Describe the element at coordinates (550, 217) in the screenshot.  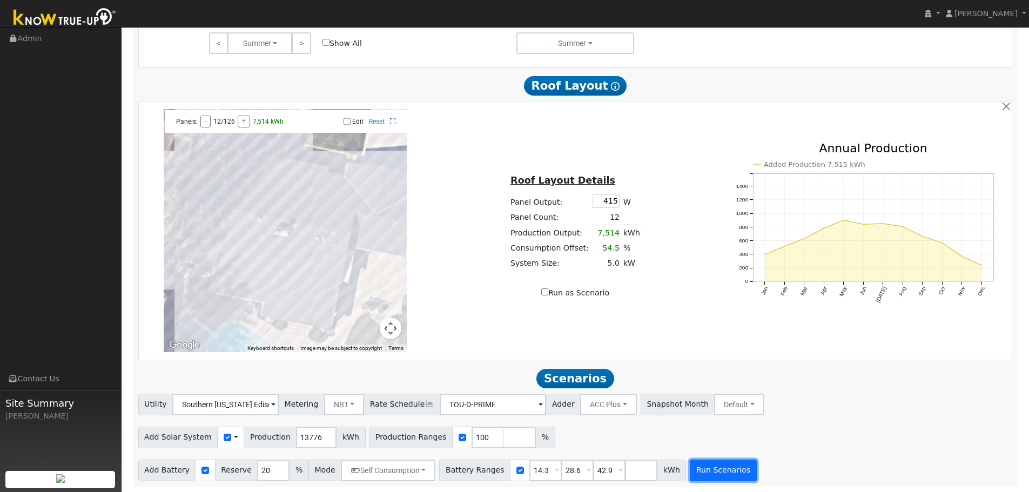
I see `td: Panel Count:` at that location.